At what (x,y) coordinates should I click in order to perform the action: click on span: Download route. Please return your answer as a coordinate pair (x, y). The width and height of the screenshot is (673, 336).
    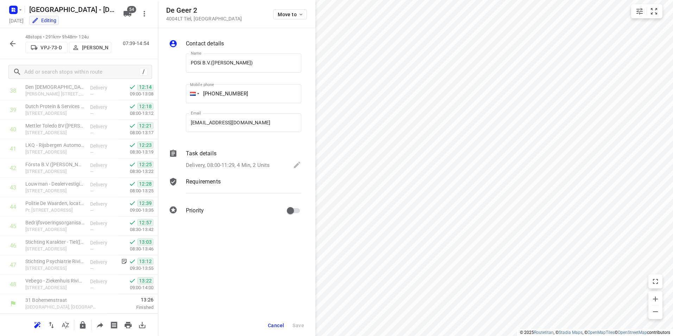
    Looking at the image, I should click on (142, 324).